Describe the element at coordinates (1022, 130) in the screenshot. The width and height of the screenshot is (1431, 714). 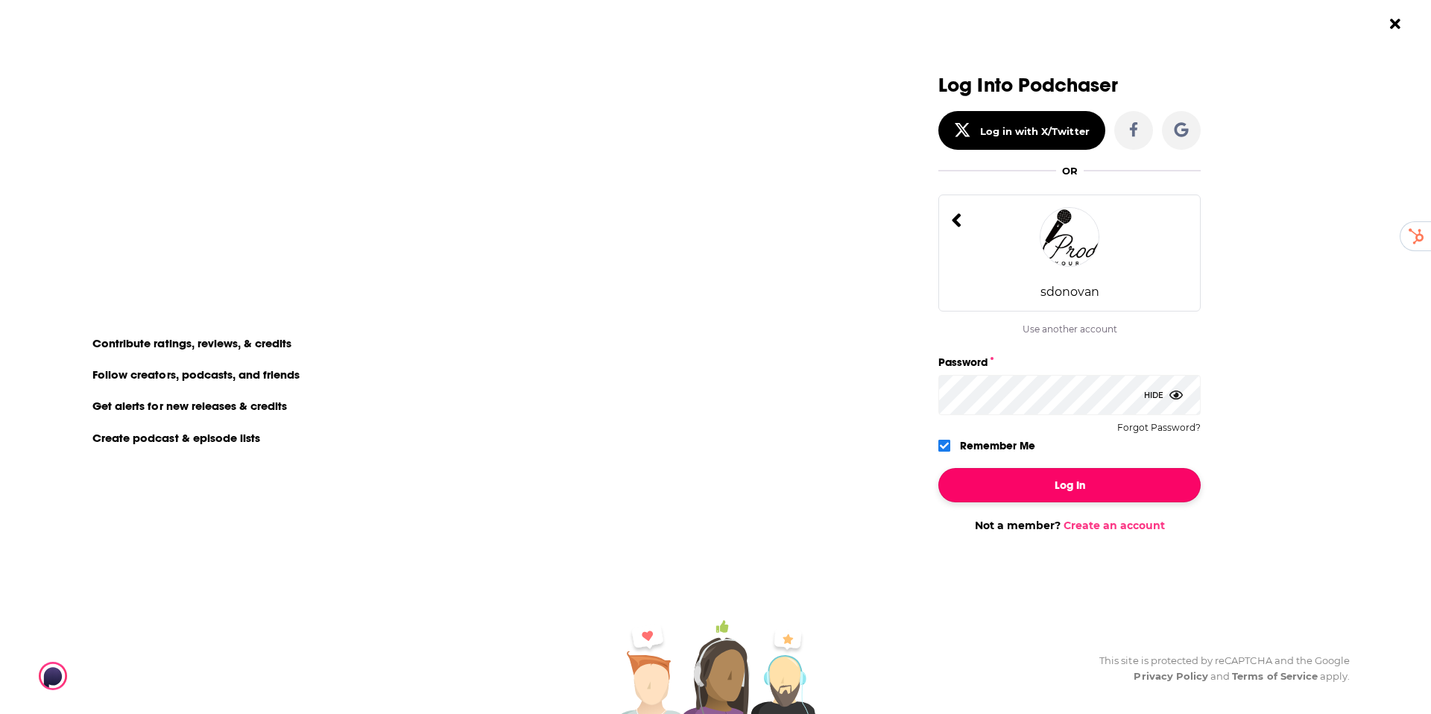
I see `button: Log in with X/Twitter` at that location.